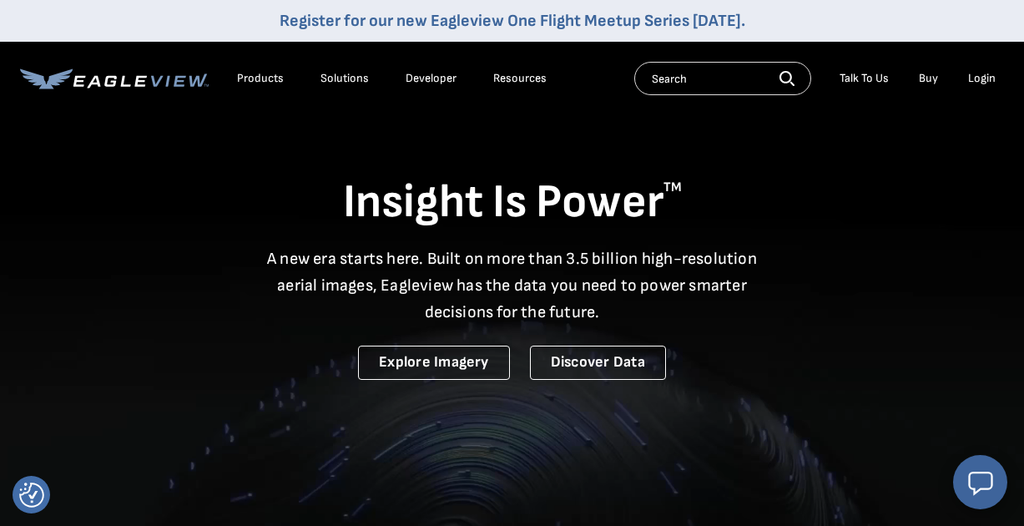  Describe the element at coordinates (260, 78) in the screenshot. I see `div: Products` at that location.